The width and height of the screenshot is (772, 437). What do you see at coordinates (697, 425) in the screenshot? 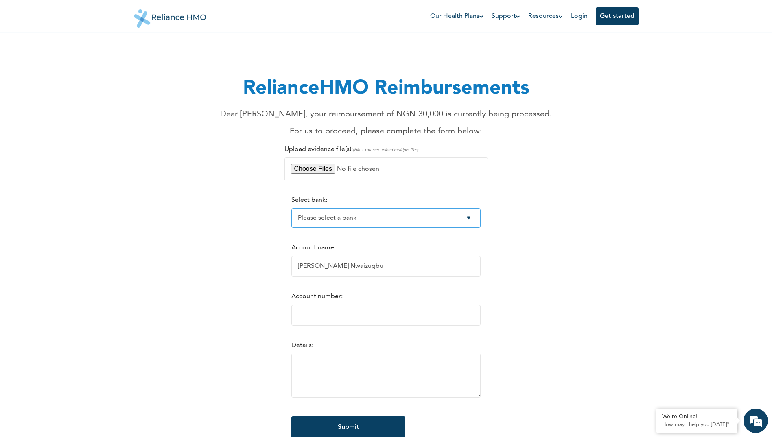
I see `p: How may I help you today?` at bounding box center [697, 425].